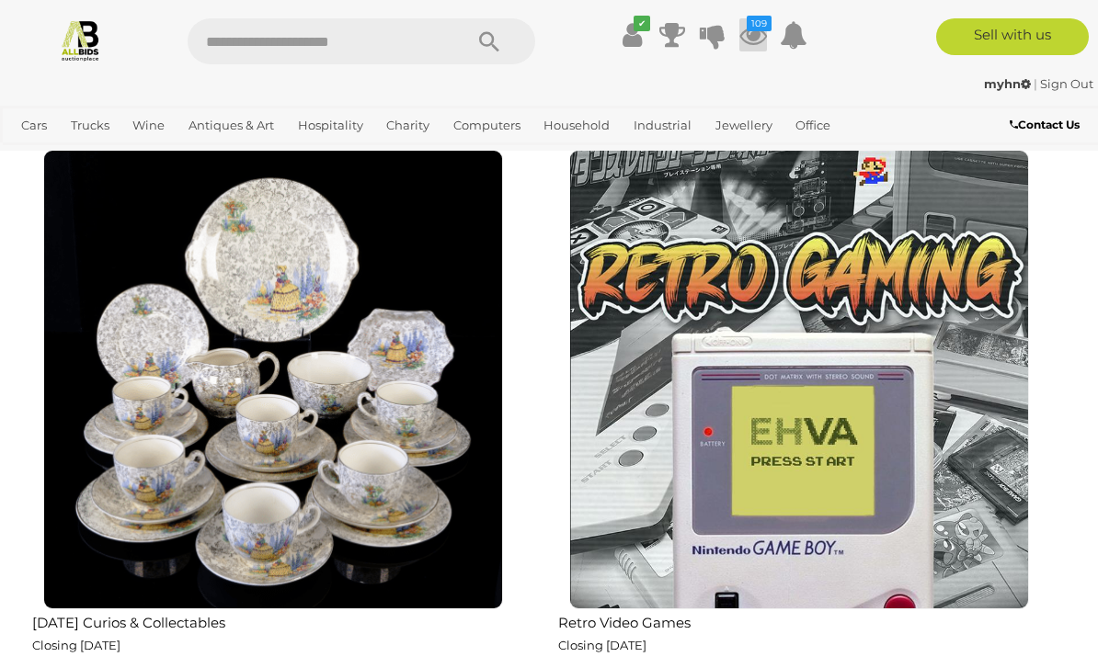  What do you see at coordinates (273, 380) in the screenshot?
I see `img: Friday Curios & Collectables` at bounding box center [273, 380].